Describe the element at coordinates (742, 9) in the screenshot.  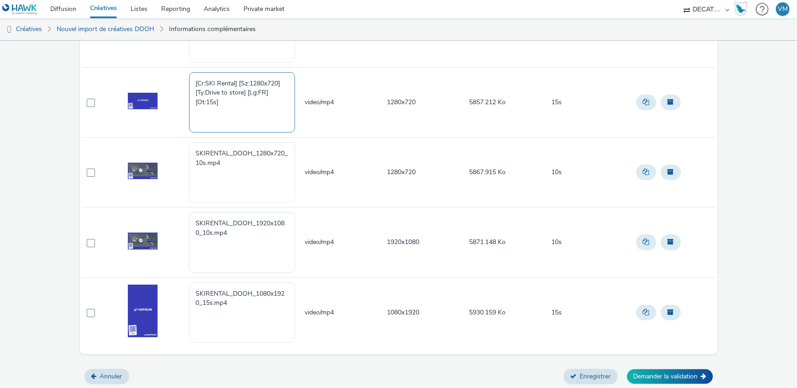
I see `a: Hawk Academy` at that location.